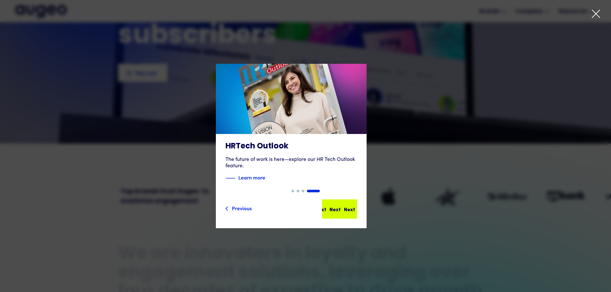 The height and width of the screenshot is (292, 611). What do you see at coordinates (291, 146) in the screenshot?
I see `h3: HRTech Outlook` at bounding box center [291, 146].